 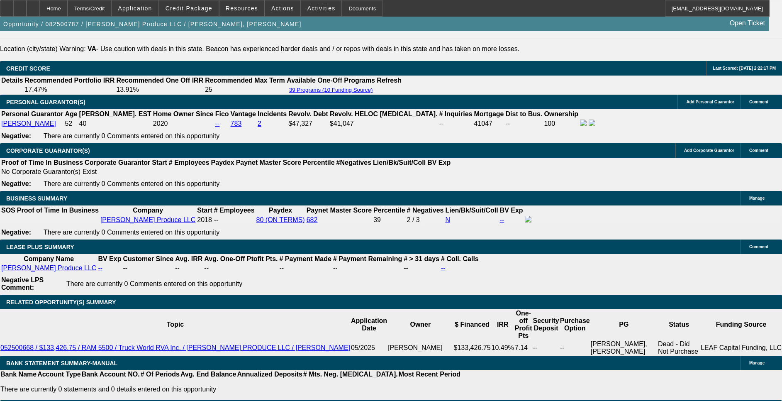 What do you see at coordinates (16, 232) in the screenshot?
I see `b: Negative:` at bounding box center [16, 232].